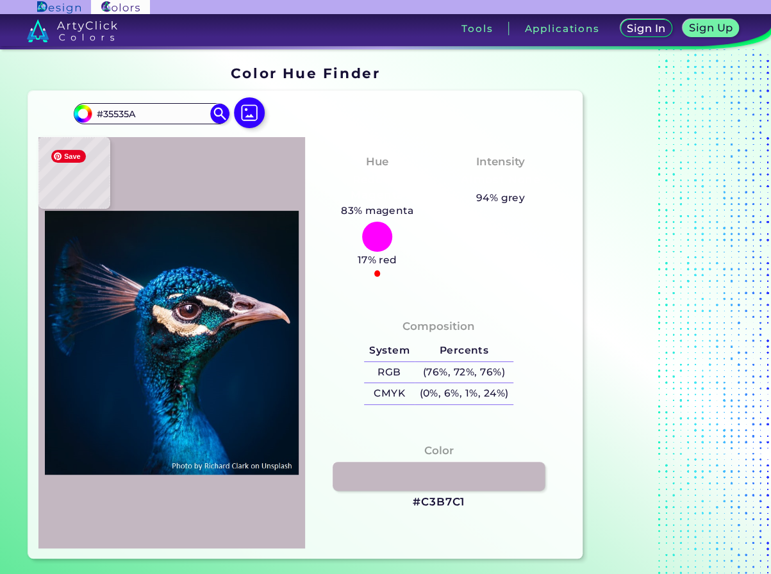  What do you see at coordinates (389, 372) in the screenshot?
I see `h5: RGB` at bounding box center [389, 372].